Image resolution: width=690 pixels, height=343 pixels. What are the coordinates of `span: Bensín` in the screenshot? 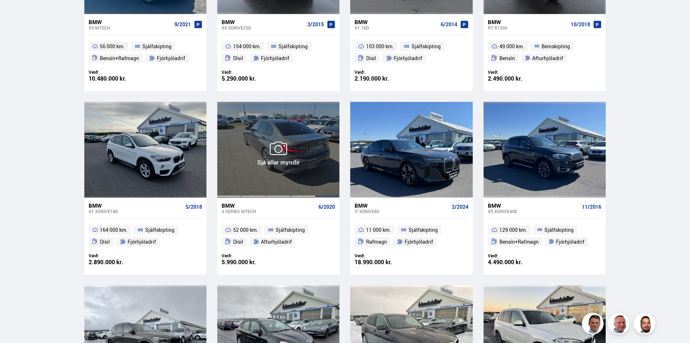 It's located at (507, 58).